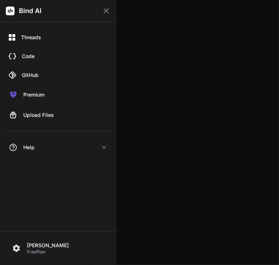  Describe the element at coordinates (38, 115) in the screenshot. I see `span: Upload Files` at that location.